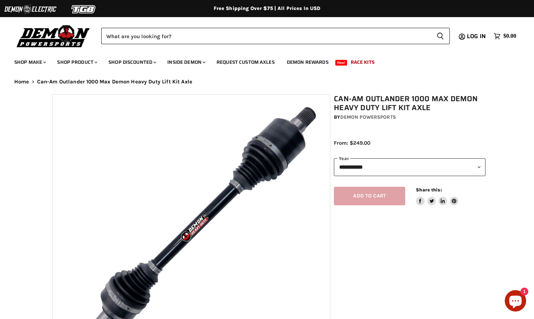 The image size is (534, 319). I want to click on a: Home, so click(22, 82).